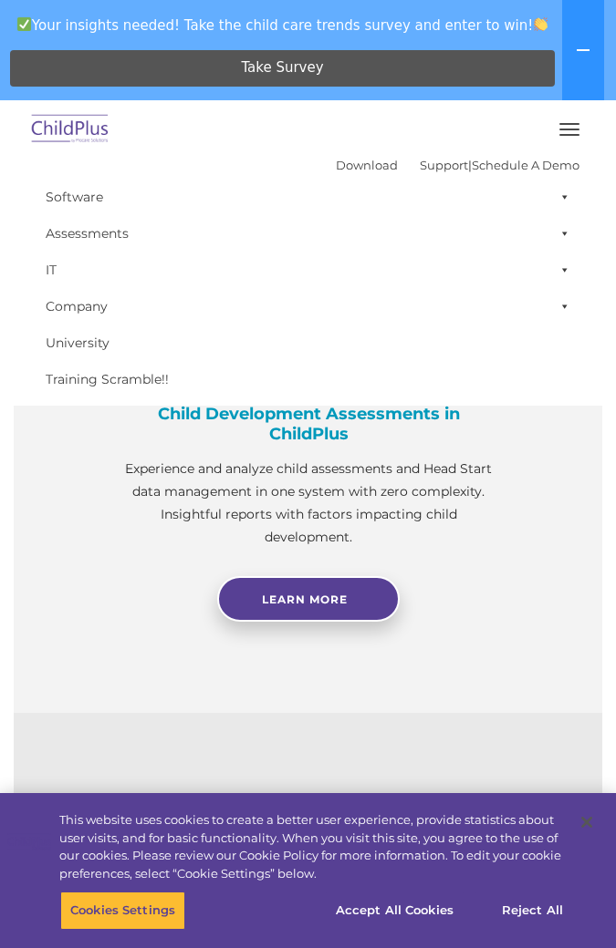 The height and width of the screenshot is (948, 616). I want to click on a: Software, so click(307, 197).